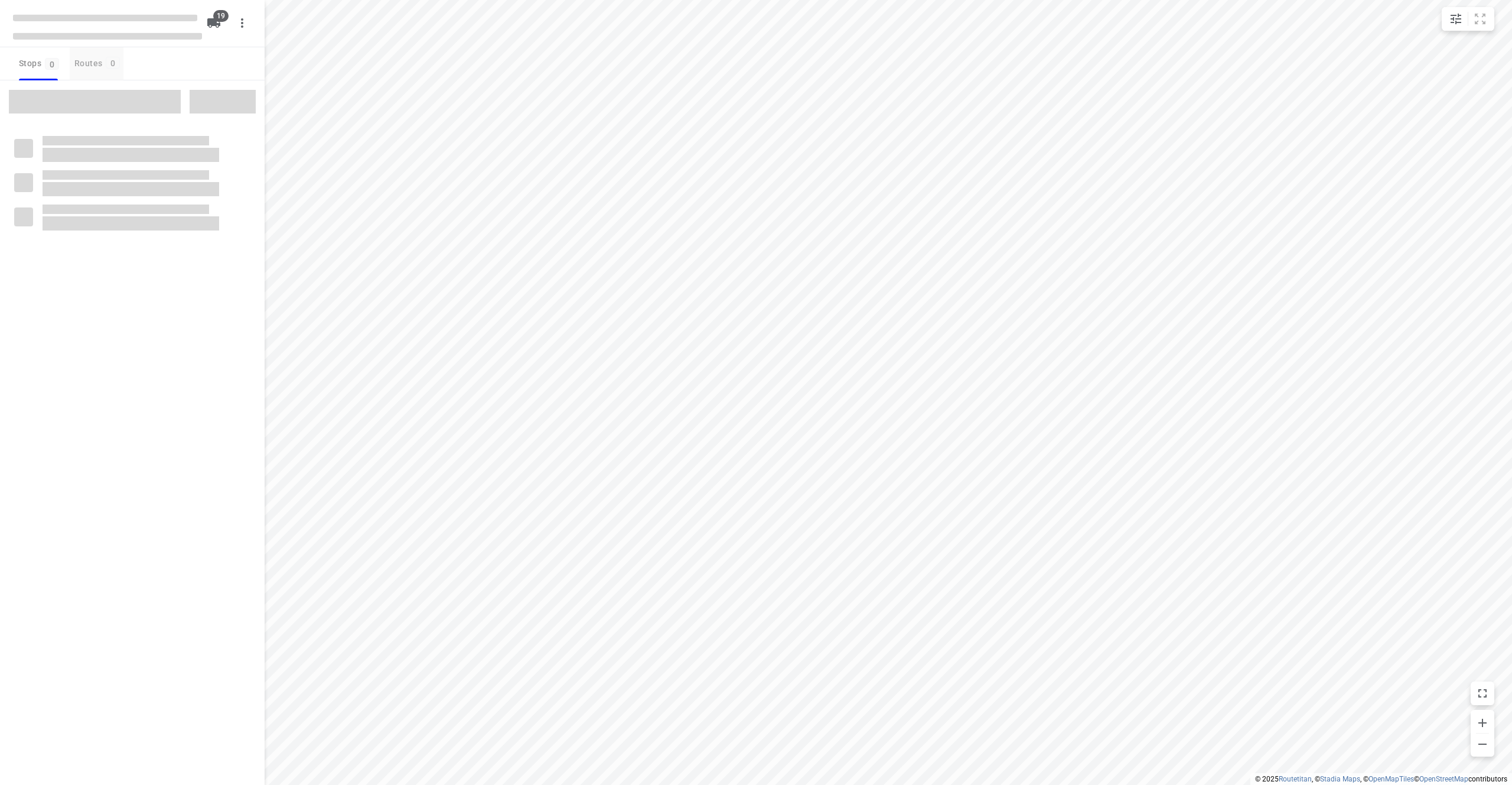 This screenshot has width=1512, height=785. What do you see at coordinates (1456, 19) in the screenshot?
I see `button: Map settings` at bounding box center [1456, 19].